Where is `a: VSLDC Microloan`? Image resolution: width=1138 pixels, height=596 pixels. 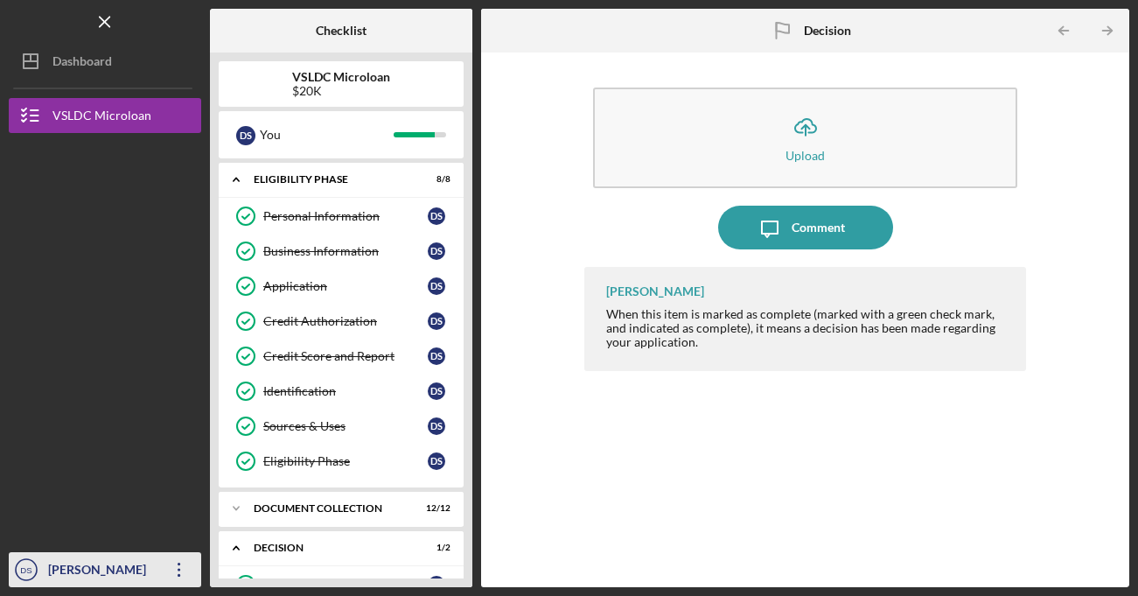 a: VSLDC Microloan is located at coordinates (105, 115).